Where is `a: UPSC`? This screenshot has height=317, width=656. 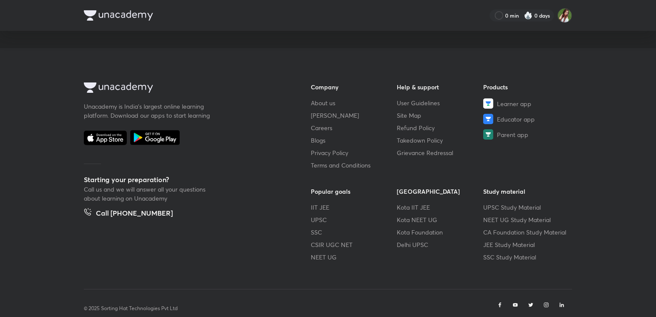
a: UPSC is located at coordinates (354, 220).